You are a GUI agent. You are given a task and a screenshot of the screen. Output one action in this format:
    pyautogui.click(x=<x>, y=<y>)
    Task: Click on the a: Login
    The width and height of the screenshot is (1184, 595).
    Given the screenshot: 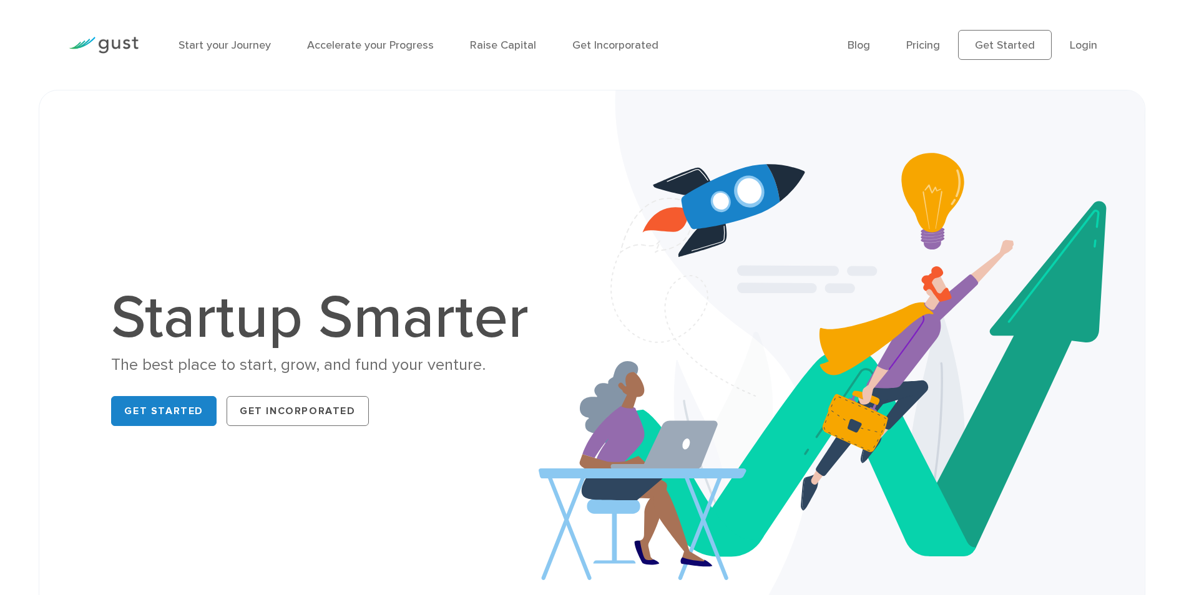 What is the action you would take?
    pyautogui.click(x=1084, y=45)
    